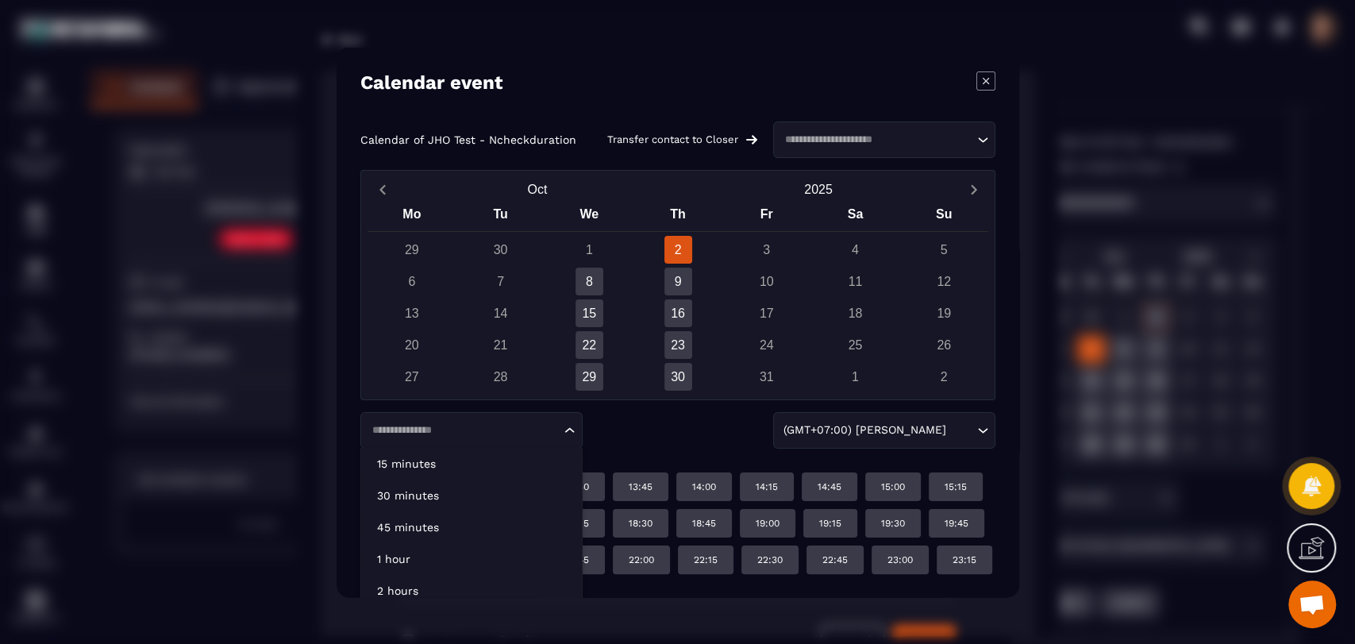 The width and height of the screenshot is (1355, 644). What do you see at coordinates (943, 280) in the screenshot?
I see `div: 12` at bounding box center [943, 280].